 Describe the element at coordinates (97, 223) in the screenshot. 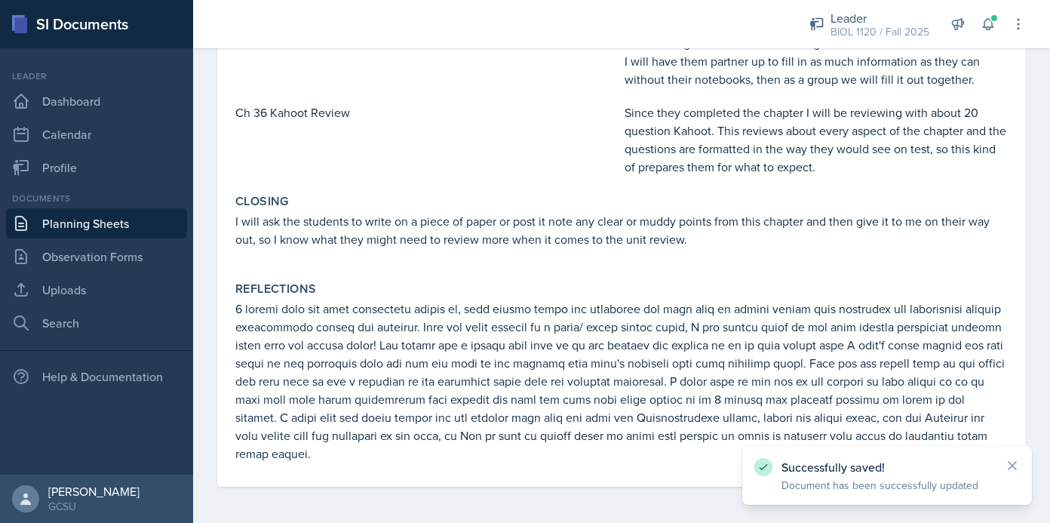

I see `a: Planning Sheets` at that location.